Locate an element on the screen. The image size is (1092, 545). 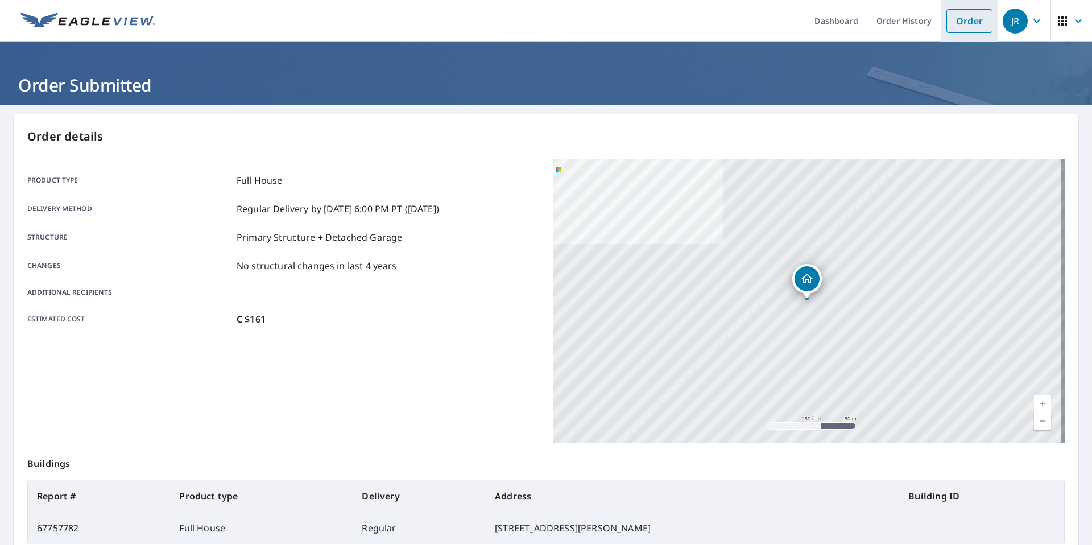
p: Primary Structure + Detached Garage is located at coordinates (319, 237).